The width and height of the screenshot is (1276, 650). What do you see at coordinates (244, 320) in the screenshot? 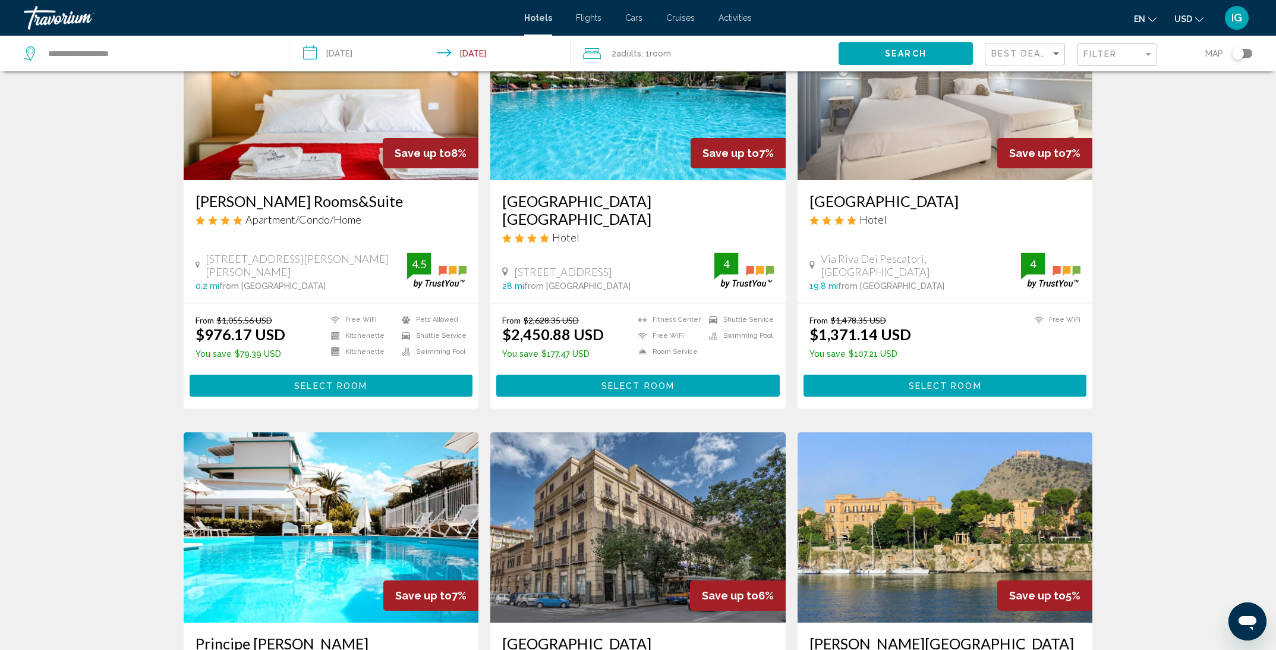
I see `del: $1,055.56 USD` at bounding box center [244, 320].